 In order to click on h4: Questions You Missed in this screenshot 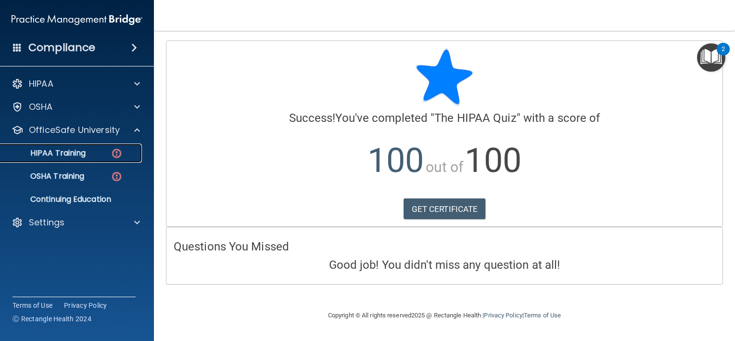, I will do `click(445, 246)`.